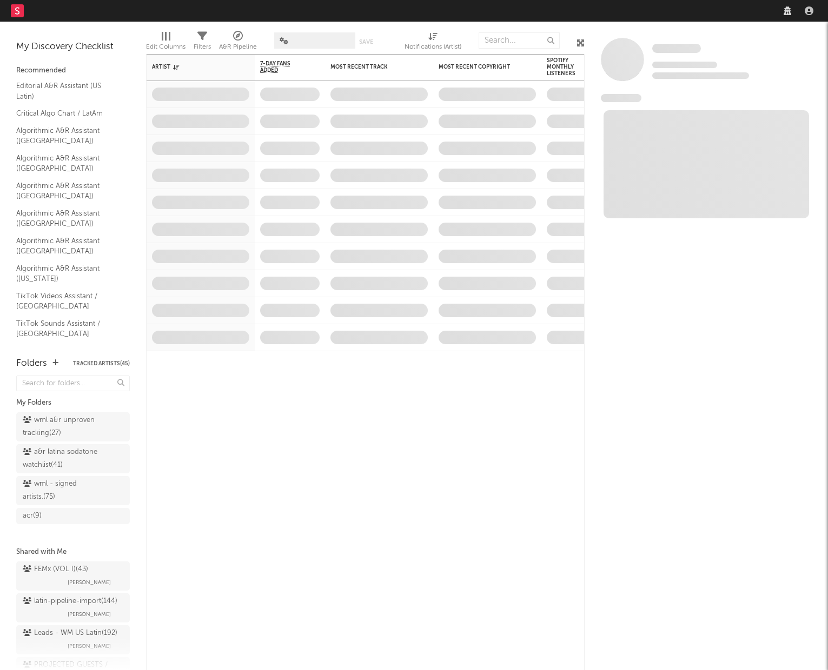 The image size is (828, 670). Describe the element at coordinates (70, 634) in the screenshot. I see `div: Leads - WM US Latin ( 192 )` at that location.